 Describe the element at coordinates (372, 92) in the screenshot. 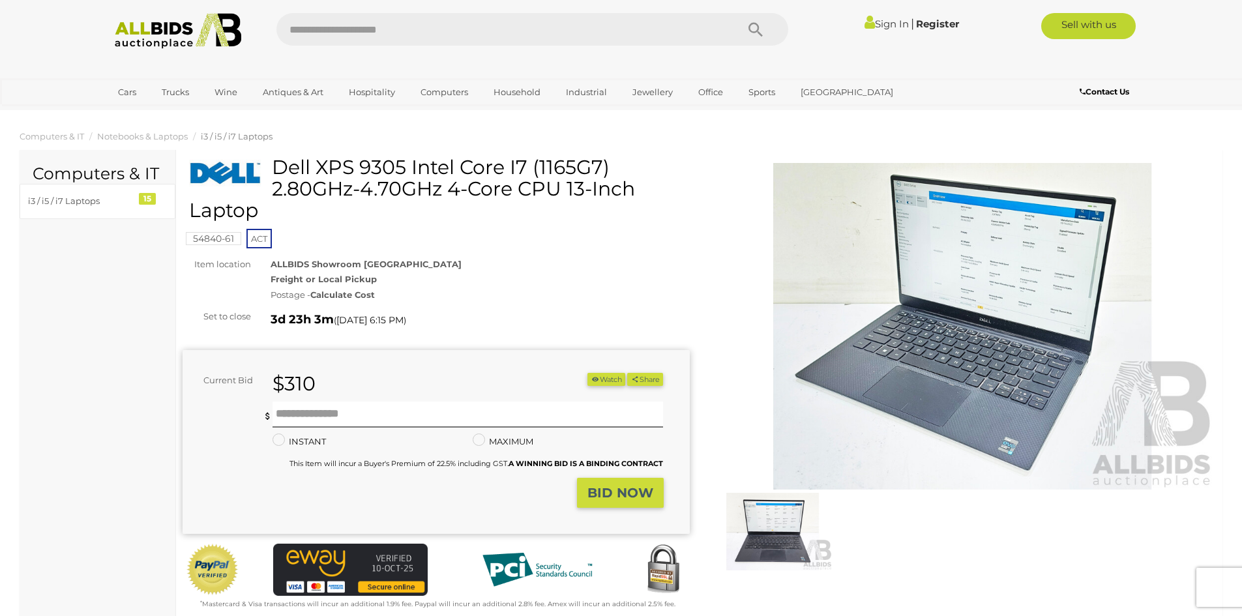

I see `a: Hospitality` at that location.